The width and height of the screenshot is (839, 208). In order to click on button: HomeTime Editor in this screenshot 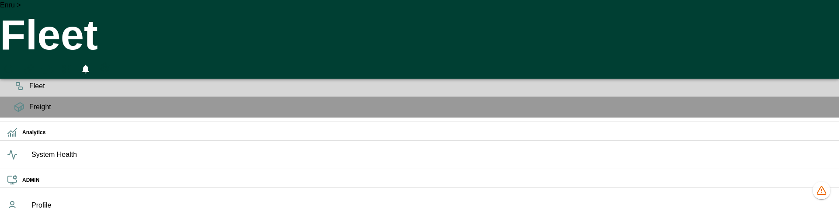, I will do `click(48, 69)`.